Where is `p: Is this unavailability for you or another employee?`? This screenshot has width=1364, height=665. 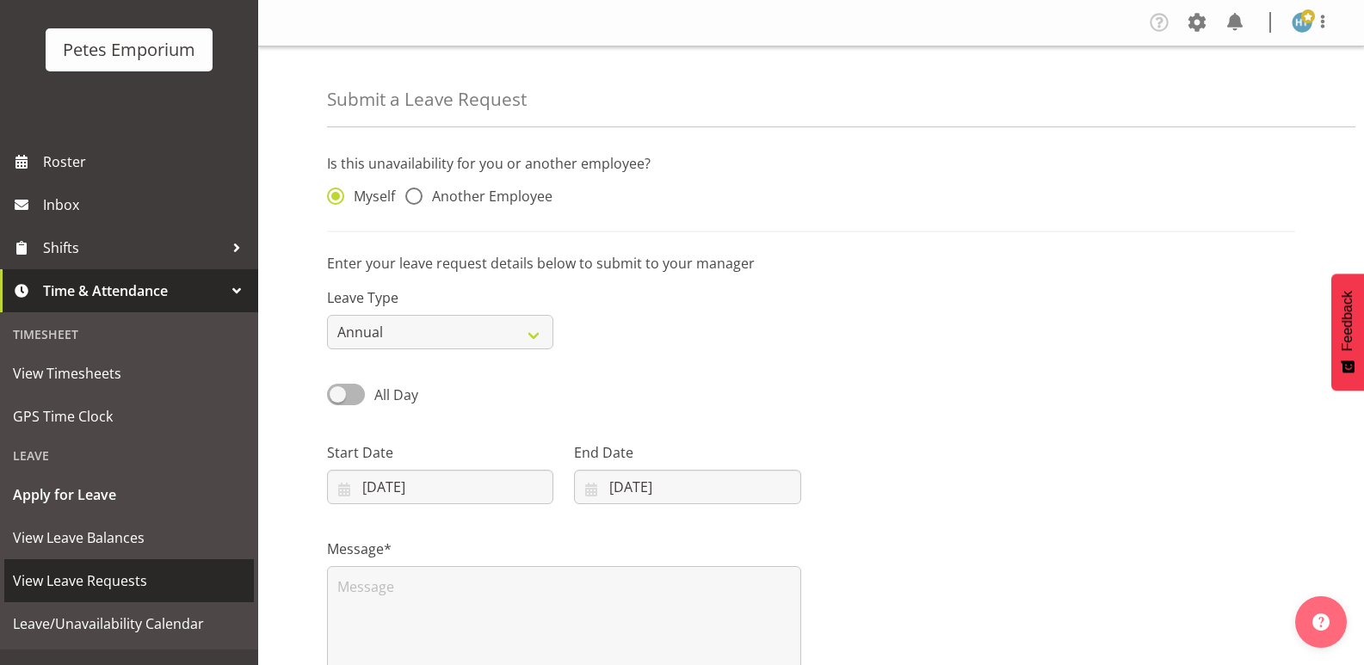 p: Is this unavailability for you or another employee? is located at coordinates (811, 164).